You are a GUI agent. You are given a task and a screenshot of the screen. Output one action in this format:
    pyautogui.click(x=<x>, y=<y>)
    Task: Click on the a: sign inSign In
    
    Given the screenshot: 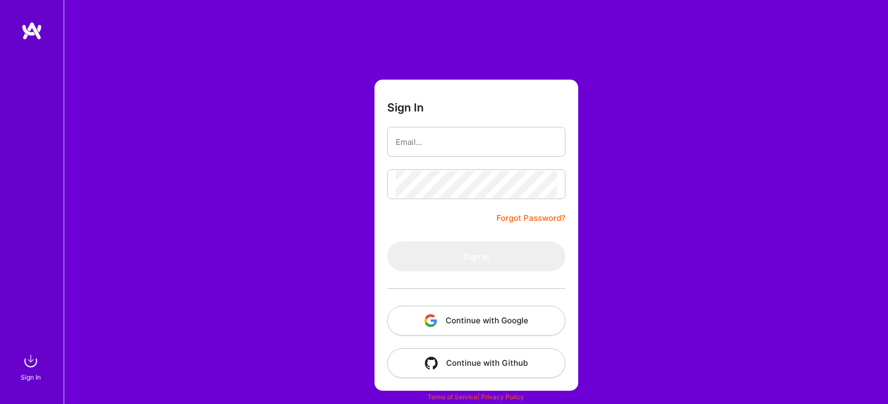 What is the action you would take?
    pyautogui.click(x=32, y=366)
    